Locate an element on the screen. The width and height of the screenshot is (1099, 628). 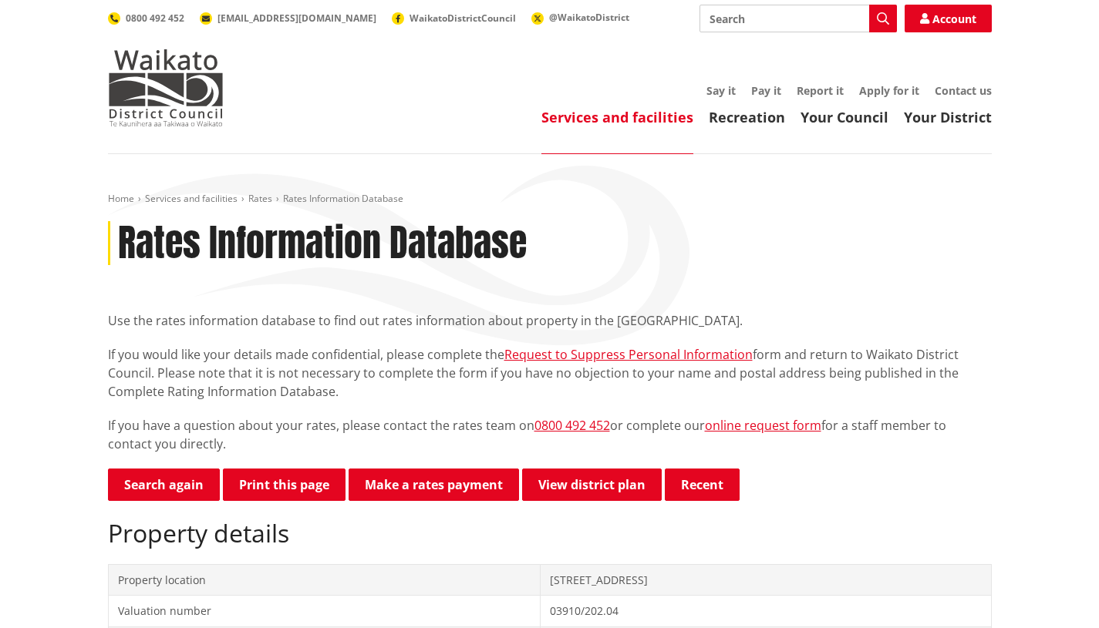
a: Make a rates payment is located at coordinates (433, 485).